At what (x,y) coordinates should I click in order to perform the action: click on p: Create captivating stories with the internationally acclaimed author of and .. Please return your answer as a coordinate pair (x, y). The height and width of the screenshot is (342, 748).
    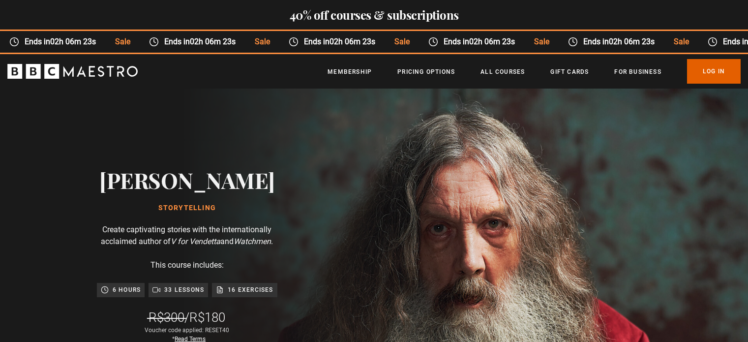
    Looking at the image, I should click on (187, 236).